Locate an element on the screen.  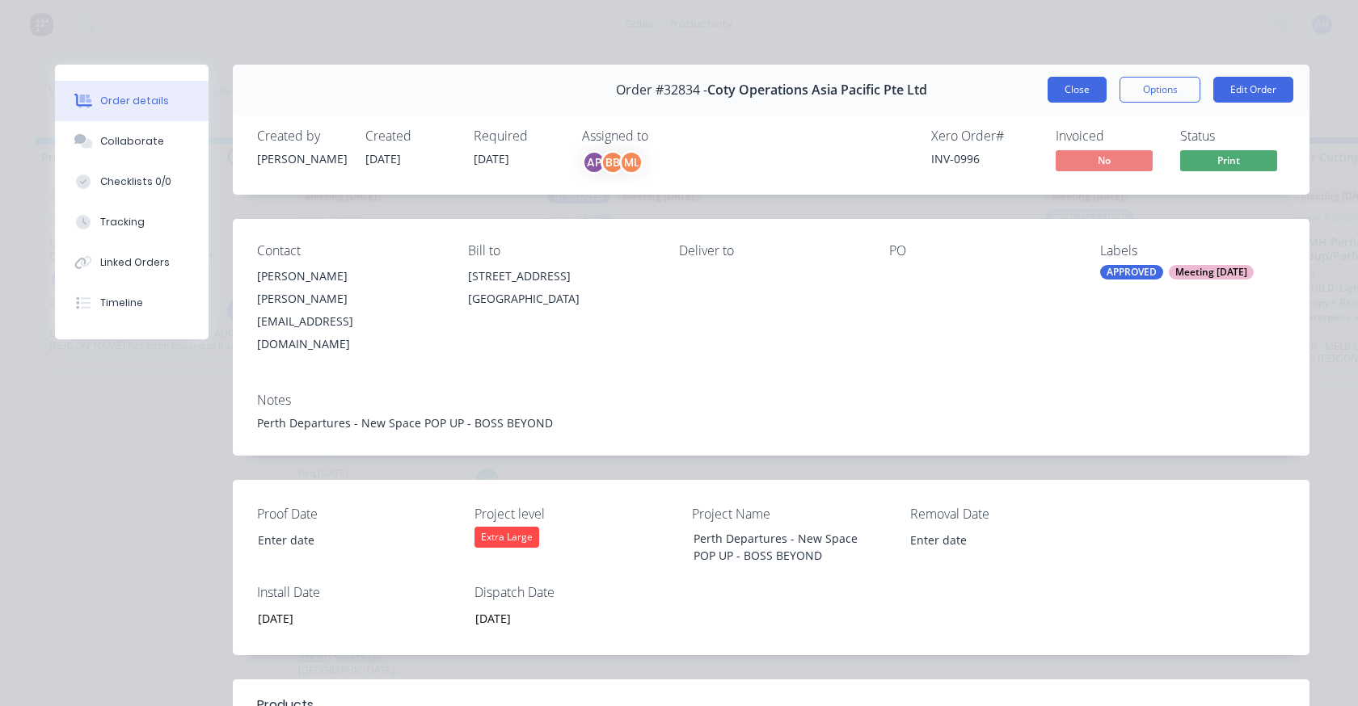
div: Notes is located at coordinates (771, 400).